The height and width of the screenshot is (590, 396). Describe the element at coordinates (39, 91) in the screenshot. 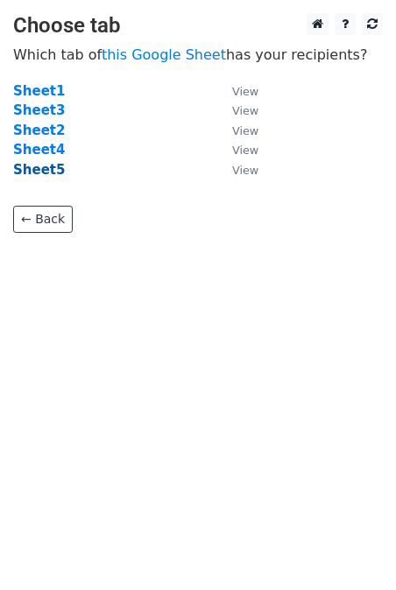

I see `a: Sheet1` at that location.